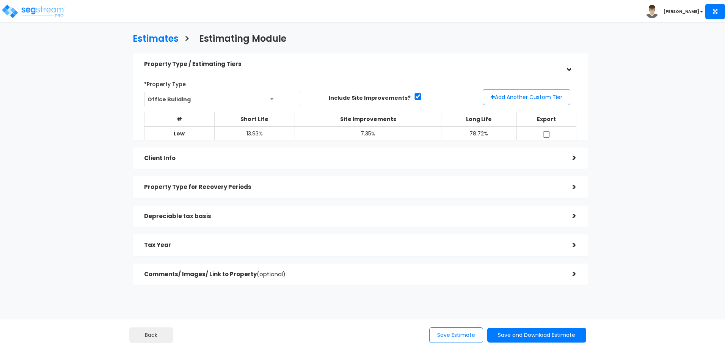  I want to click on a: Estimating Module, so click(240, 38).